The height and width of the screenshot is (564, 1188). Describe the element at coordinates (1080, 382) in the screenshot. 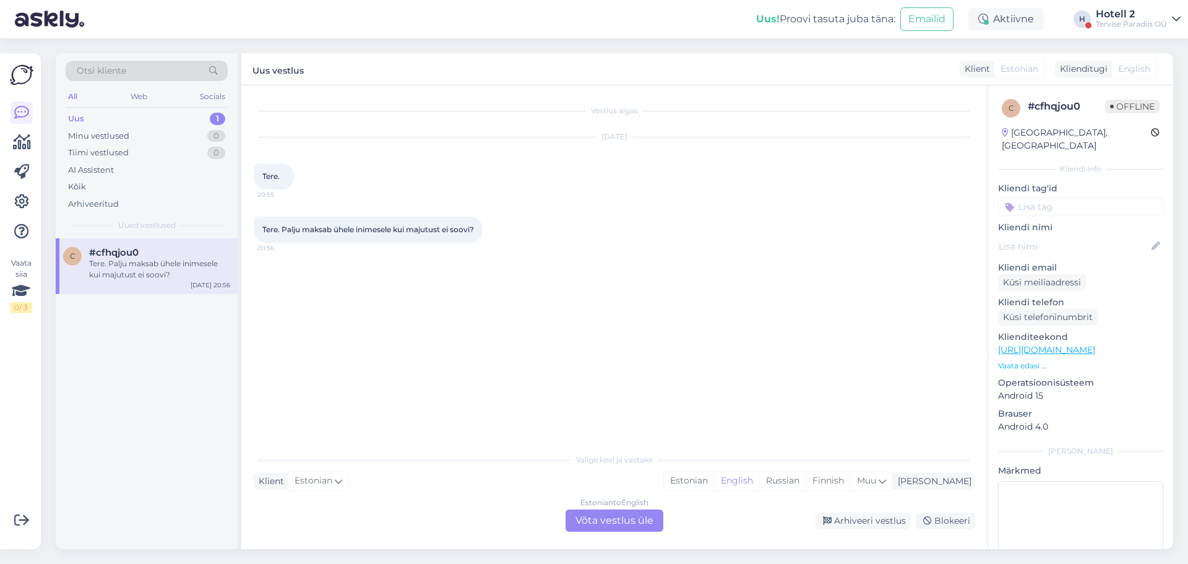

I see `p: Operatsioonisüsteem` at that location.